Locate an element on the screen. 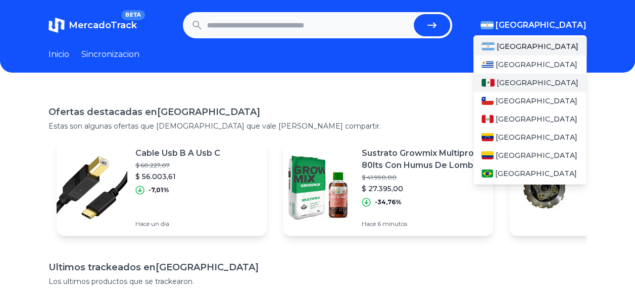 The image size is (635, 292). p: Hace 6 minutos is located at coordinates (423, 224).